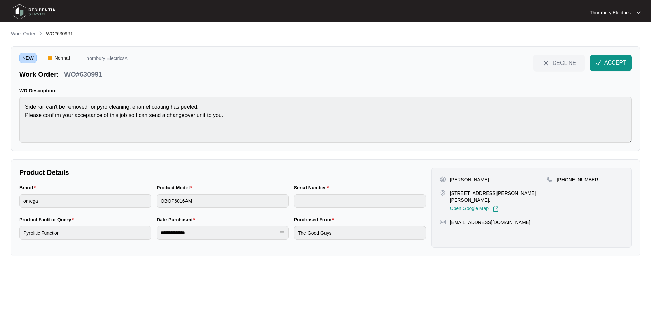 Image resolution: width=651 pixels, height=312 pixels. Describe the element at coordinates (360, 233) in the screenshot. I see `input: Purchased From` at that location.